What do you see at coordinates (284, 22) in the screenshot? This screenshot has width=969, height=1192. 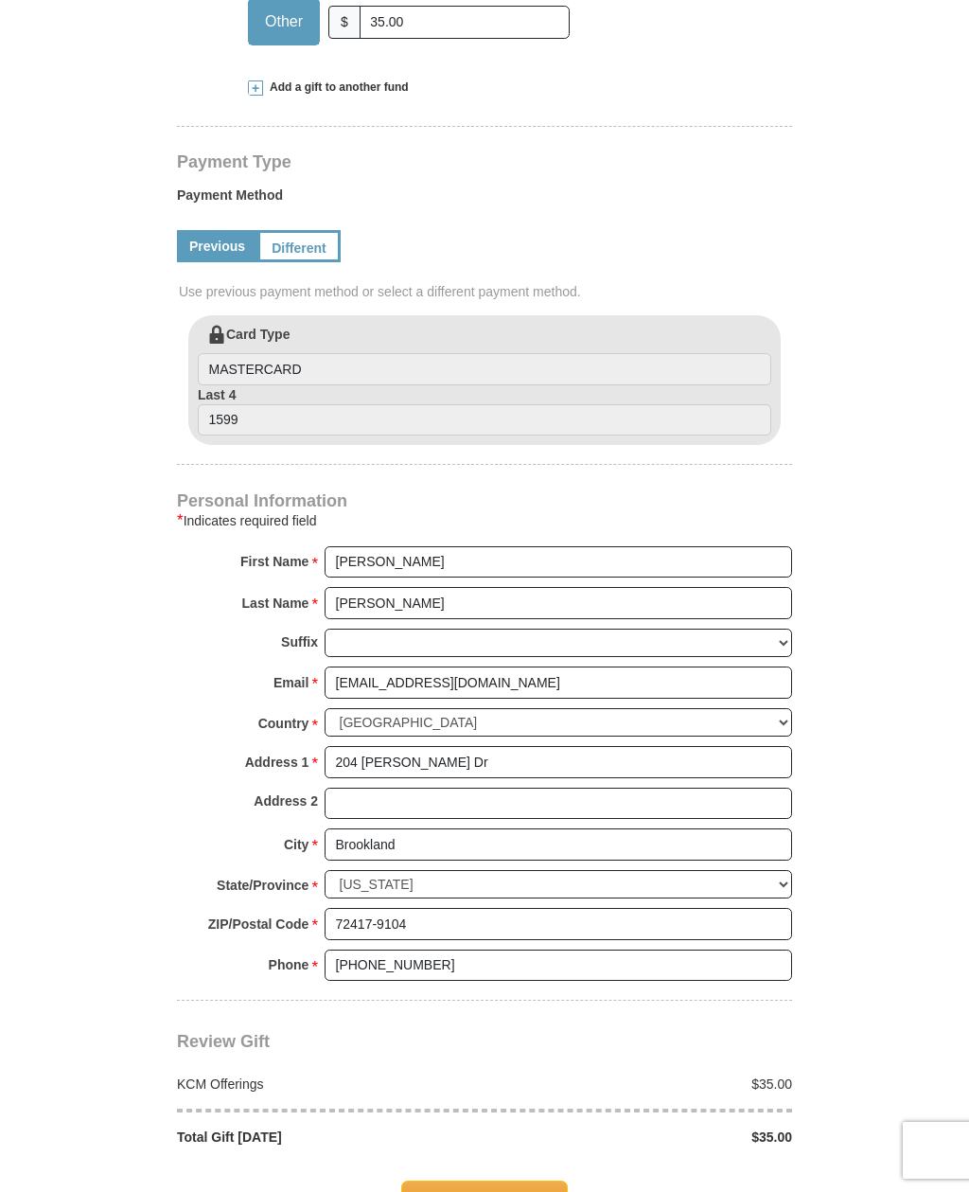 I see `span: Other` at bounding box center [284, 22].